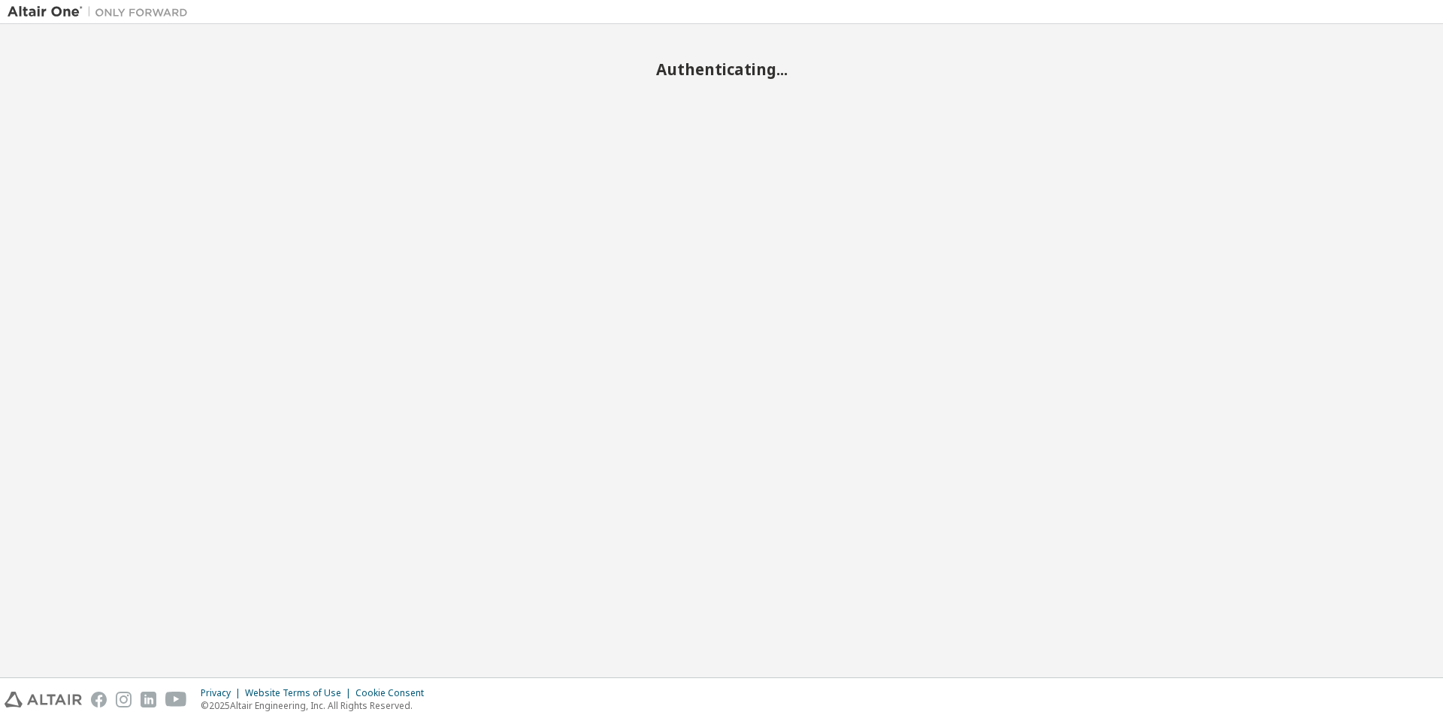 The image size is (1443, 721). I want to click on div: Cookie Consent, so click(394, 693).